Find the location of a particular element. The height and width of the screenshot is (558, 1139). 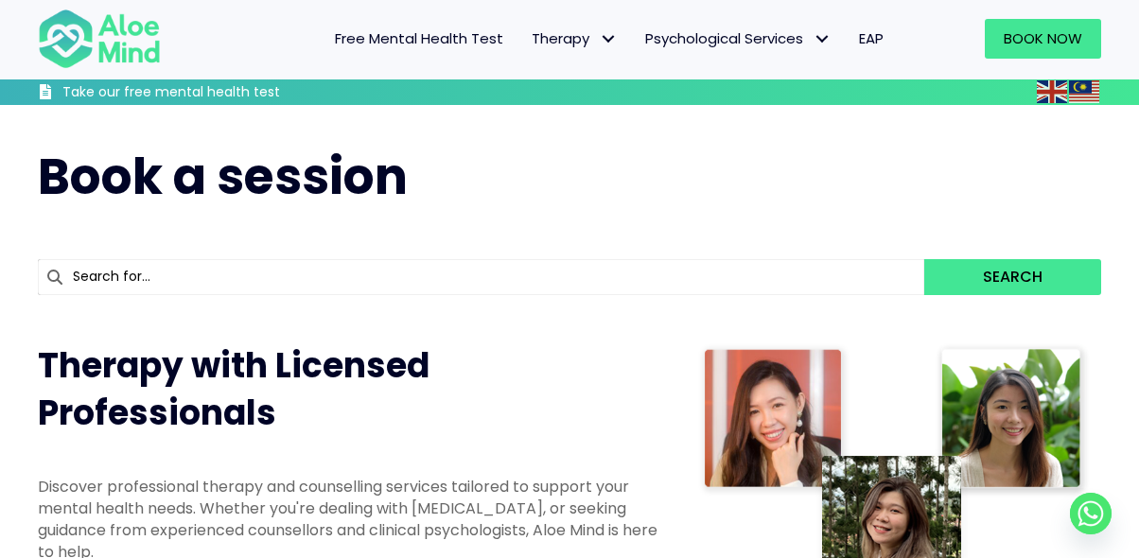

button: Search is located at coordinates (1012, 277).